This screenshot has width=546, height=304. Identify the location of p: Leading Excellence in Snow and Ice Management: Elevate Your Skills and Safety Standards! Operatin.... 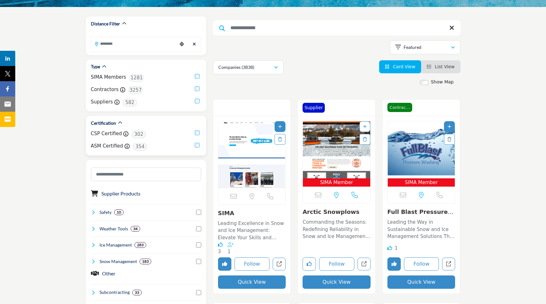
(252, 231).